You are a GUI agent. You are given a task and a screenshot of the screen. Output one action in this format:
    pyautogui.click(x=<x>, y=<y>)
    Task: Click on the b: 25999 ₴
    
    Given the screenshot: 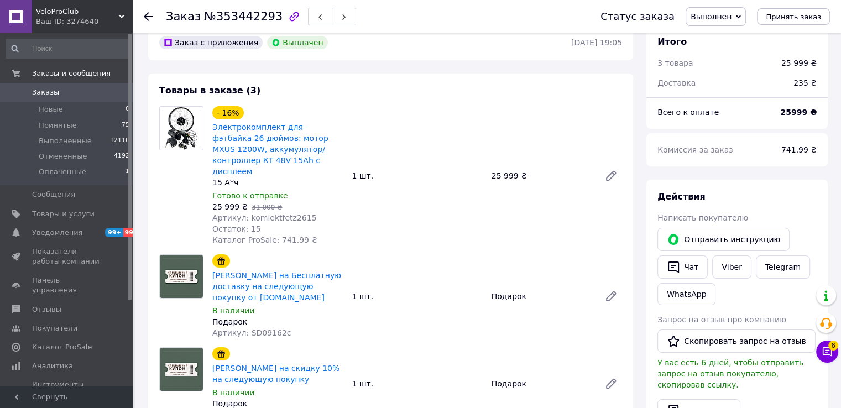 What is the action you would take?
    pyautogui.click(x=798, y=112)
    